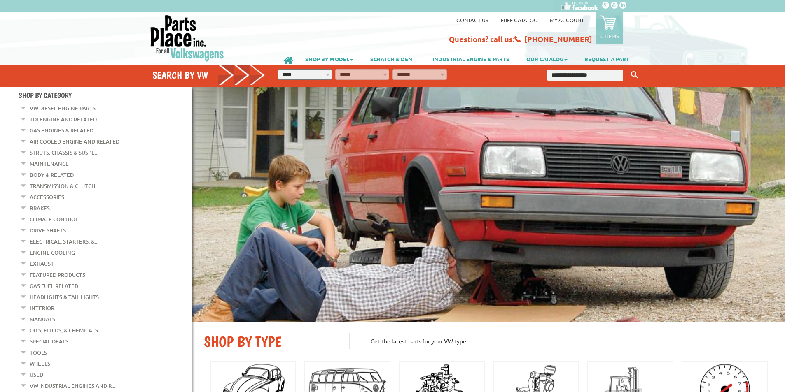 The height and width of the screenshot is (392, 785). I want to click on img: Parts Place Inc!, so click(187, 38).